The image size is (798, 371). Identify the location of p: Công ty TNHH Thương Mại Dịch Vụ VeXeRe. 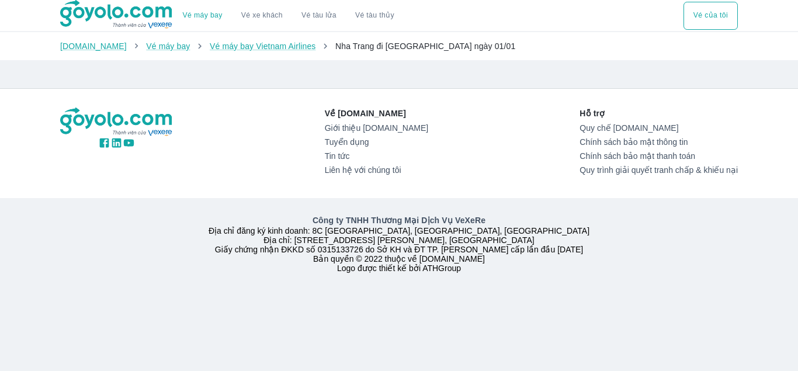
(399, 220).